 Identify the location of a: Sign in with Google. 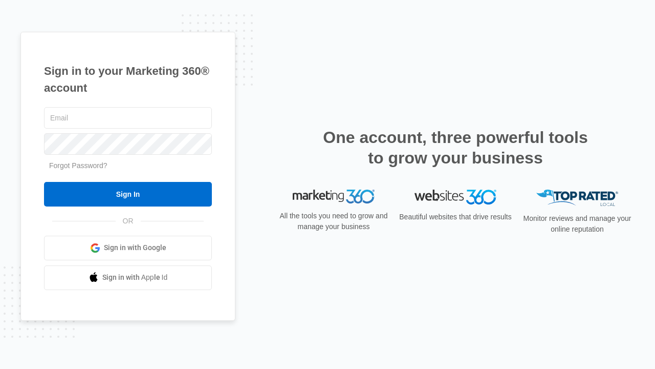
(128, 248).